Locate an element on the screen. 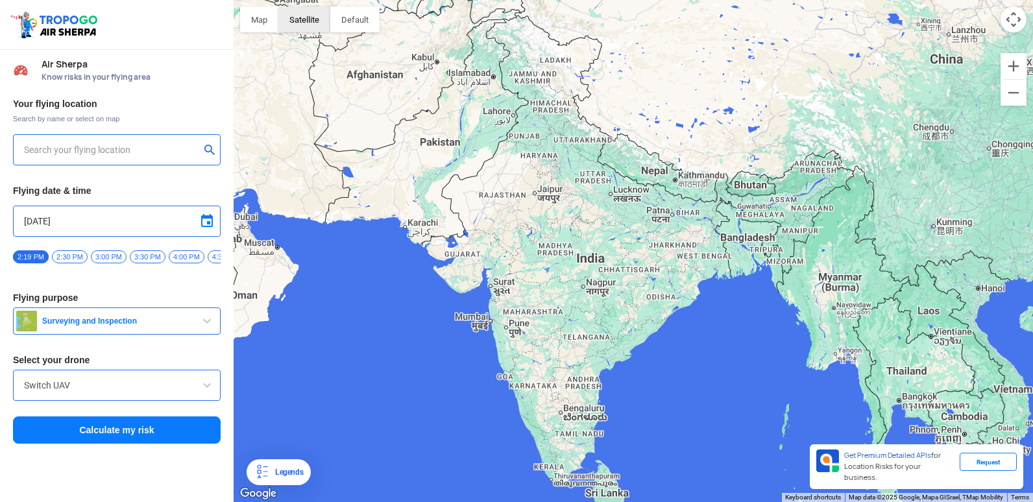 The width and height of the screenshot is (1033, 502). span: 2:19 PM is located at coordinates (30, 257).